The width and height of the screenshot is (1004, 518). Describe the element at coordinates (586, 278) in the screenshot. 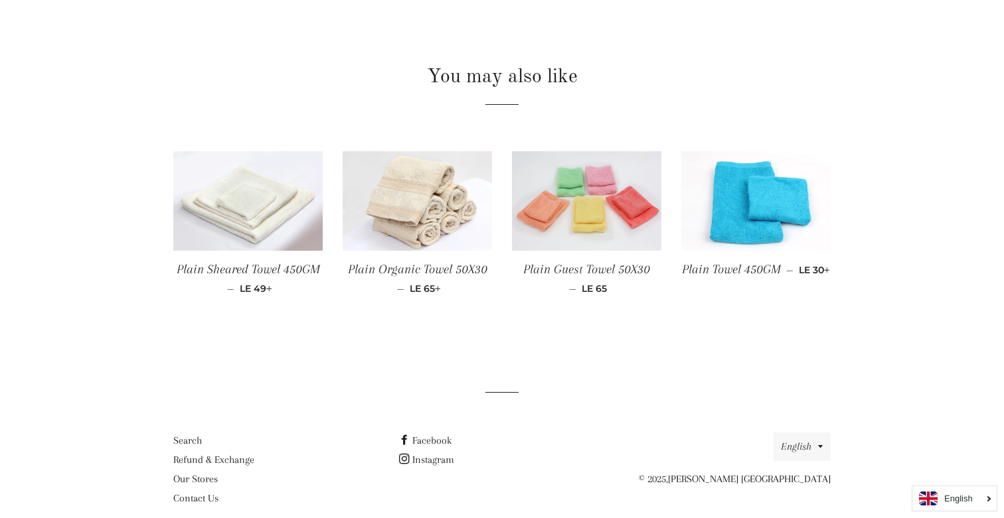

I see `a: Plain Guest Towel 50X30 — LE 65` at that location.